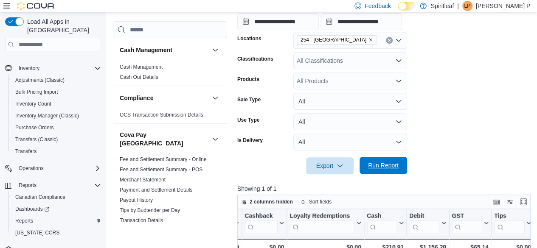 This screenshot has height=248, width=537. What do you see at coordinates (255, 59) in the screenshot?
I see `label: Classifications` at bounding box center [255, 59].